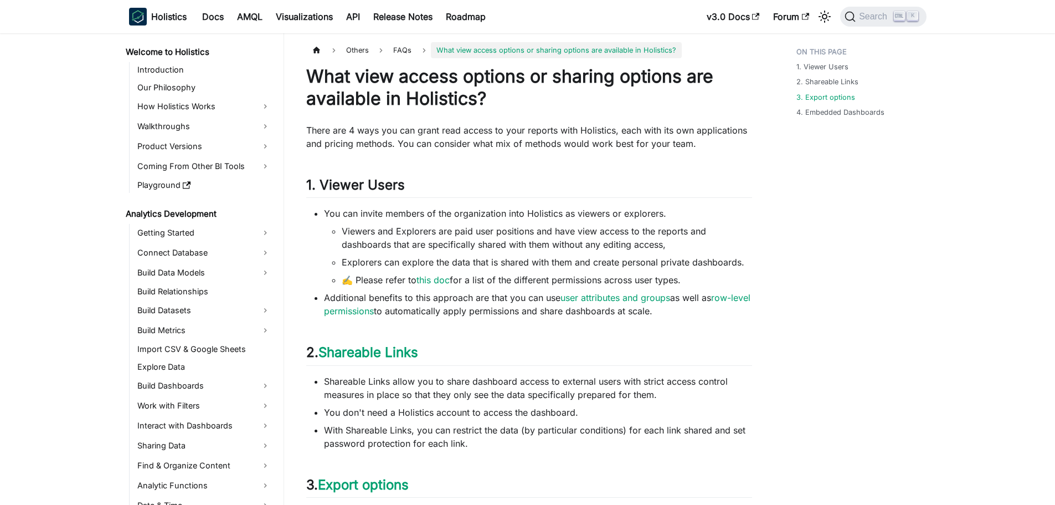 This screenshot has width=1055, height=505. Describe the element at coordinates (204, 106) in the screenshot. I see `a: How Holistics Works` at that location.